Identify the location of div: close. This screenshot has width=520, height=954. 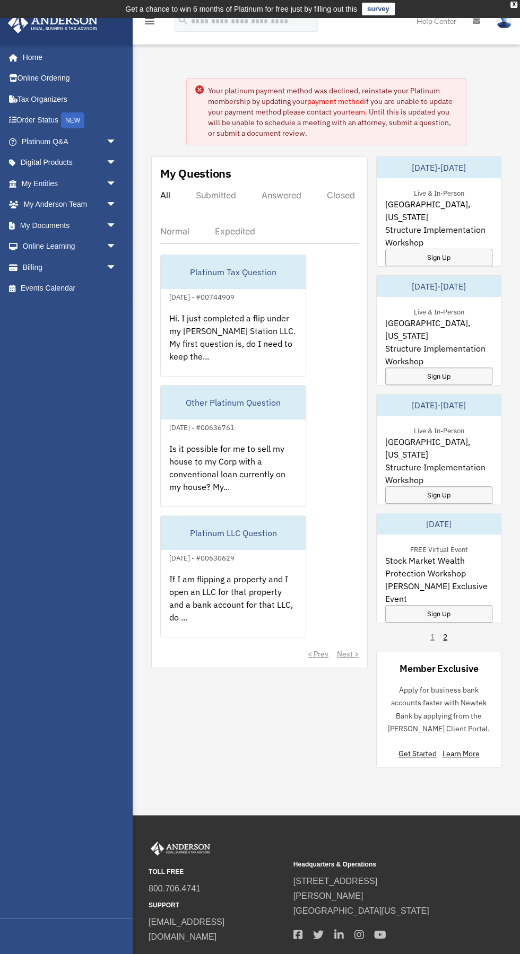
(513, 5).